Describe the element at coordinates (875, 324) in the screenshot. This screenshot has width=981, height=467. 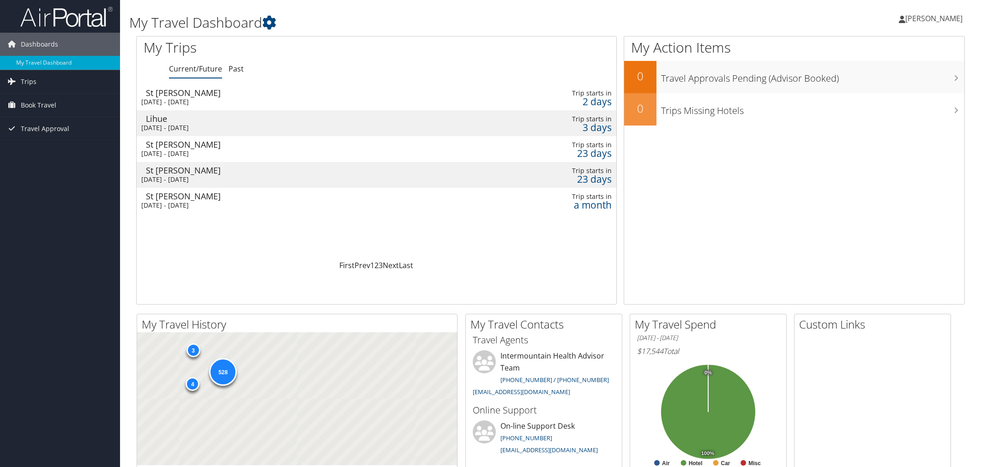
I see `h2: Custom Links` at that location.